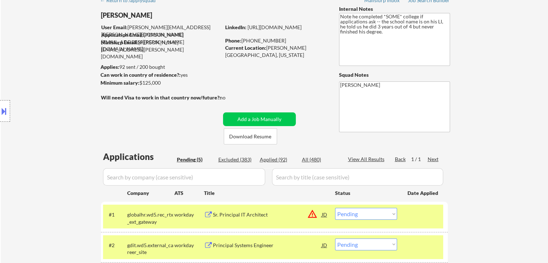  Describe the element at coordinates (278, 160) in the screenshot. I see `div: Applied (92)` at that location.